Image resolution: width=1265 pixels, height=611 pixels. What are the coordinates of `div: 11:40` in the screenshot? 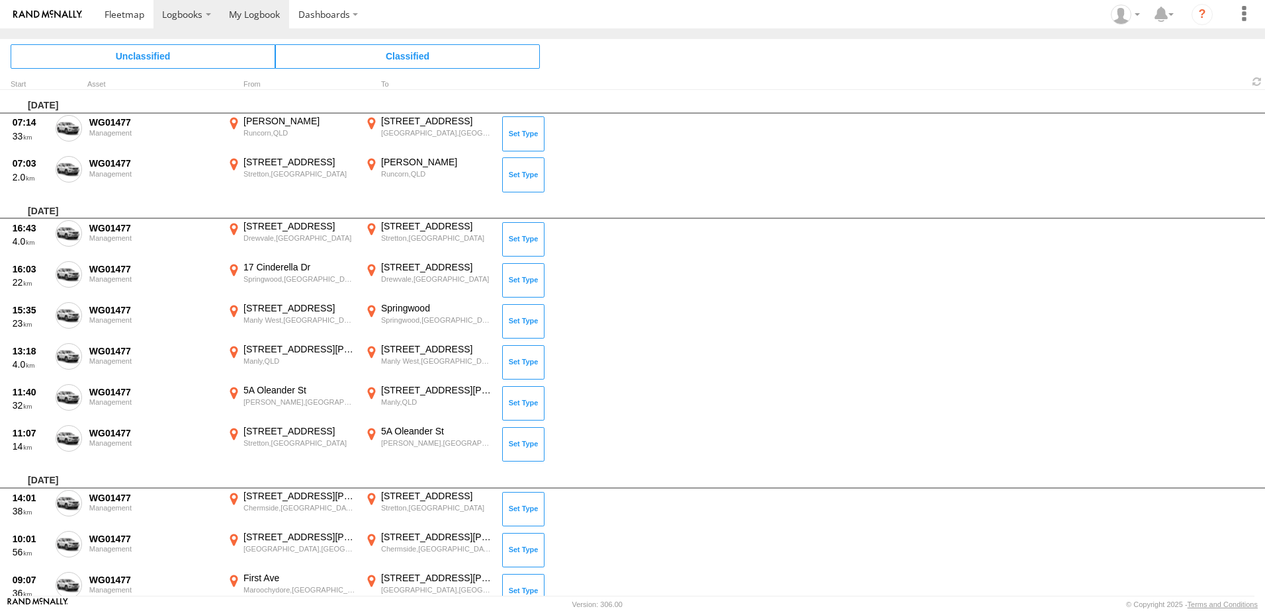 It's located at (30, 392).